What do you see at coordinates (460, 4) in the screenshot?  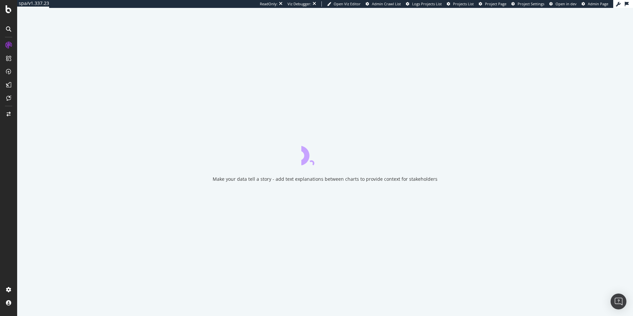 I see `a: Projects List` at bounding box center [460, 4].